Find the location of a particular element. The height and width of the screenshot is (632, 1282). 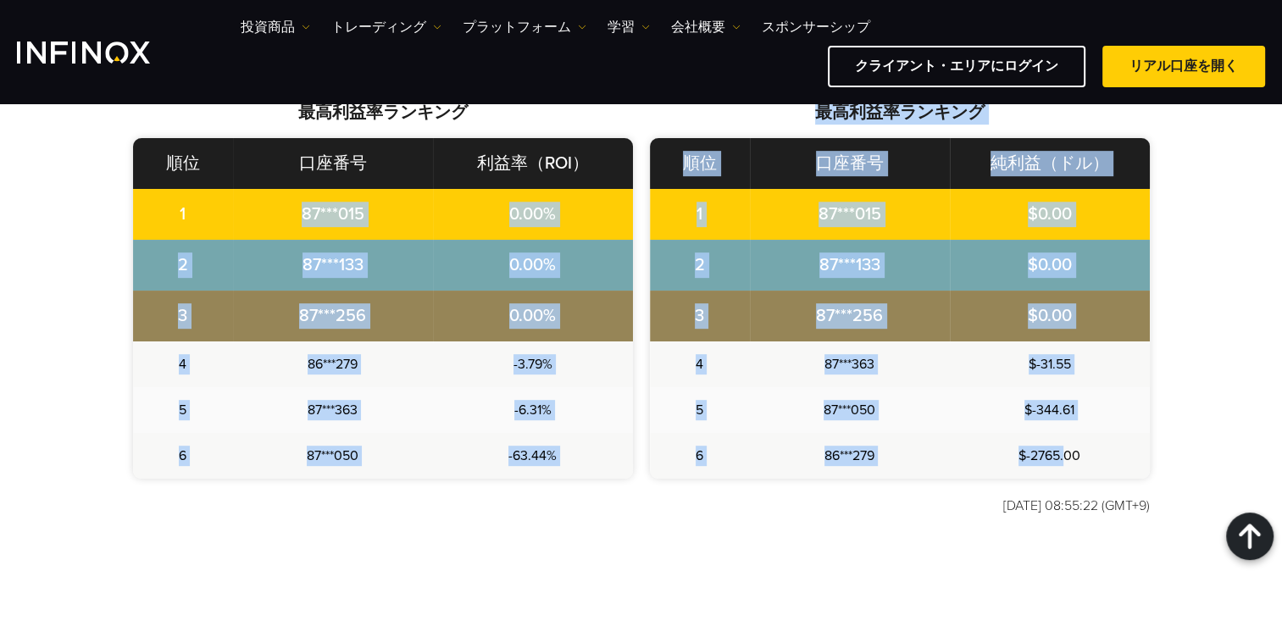

td: -3.79% is located at coordinates (533, 364).